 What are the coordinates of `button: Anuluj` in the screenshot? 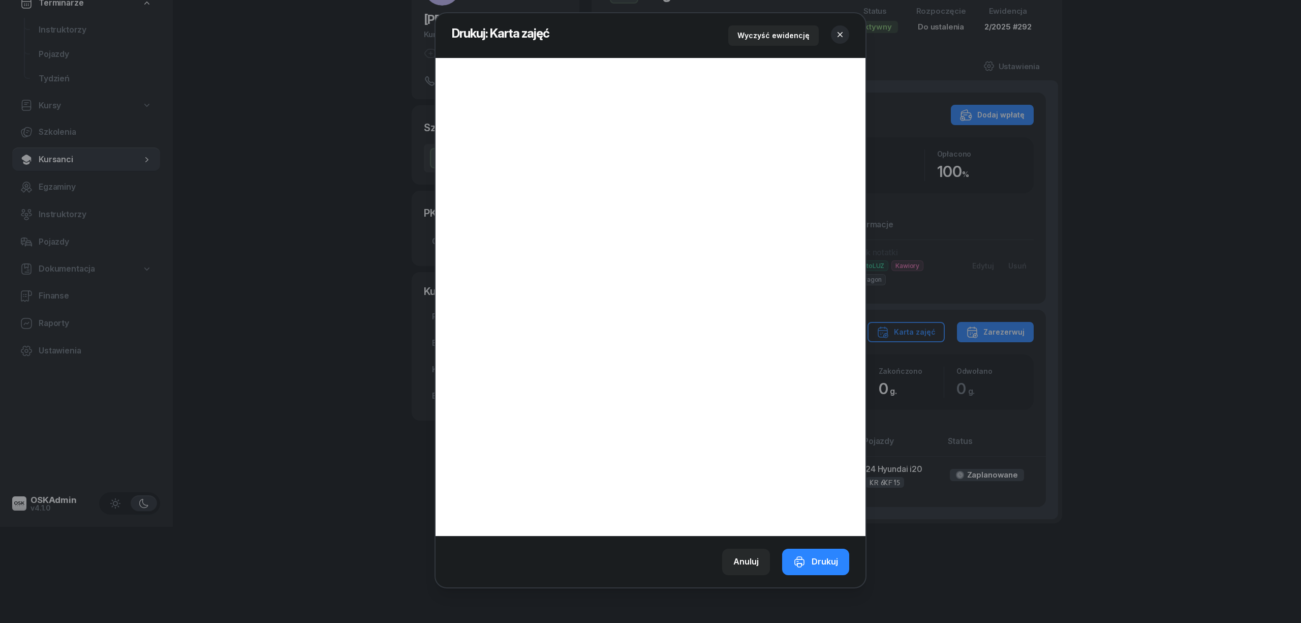 It's located at (746, 562).